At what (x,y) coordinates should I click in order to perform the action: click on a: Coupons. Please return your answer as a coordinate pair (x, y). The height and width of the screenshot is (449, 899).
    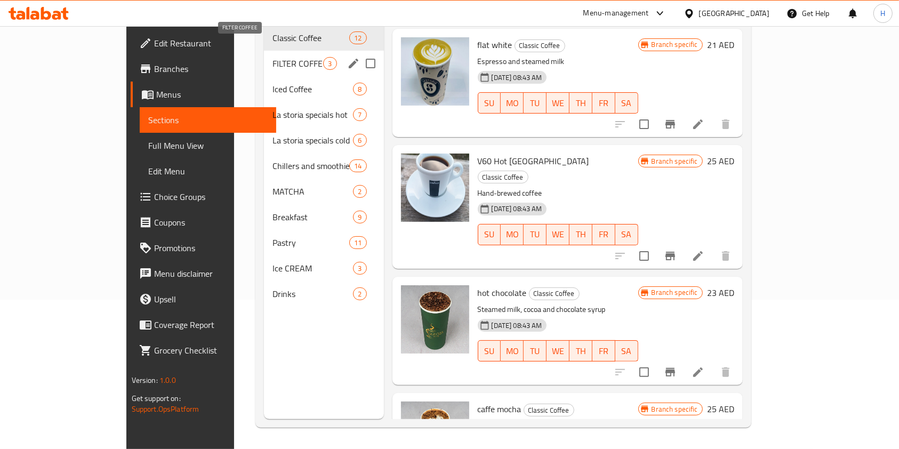
    Looking at the image, I should click on (204, 222).